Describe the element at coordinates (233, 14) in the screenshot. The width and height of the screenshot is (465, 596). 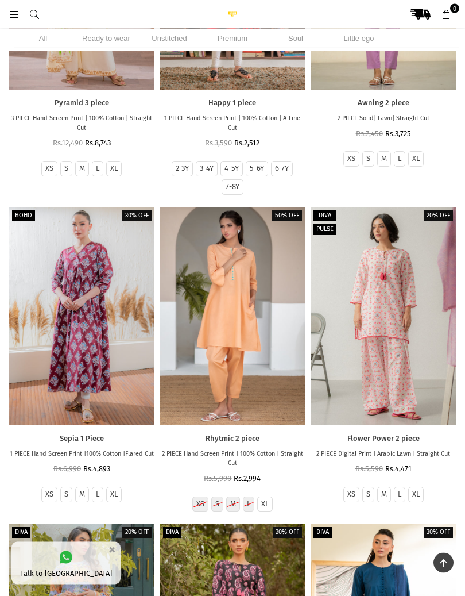
I see `img: Ego` at that location.